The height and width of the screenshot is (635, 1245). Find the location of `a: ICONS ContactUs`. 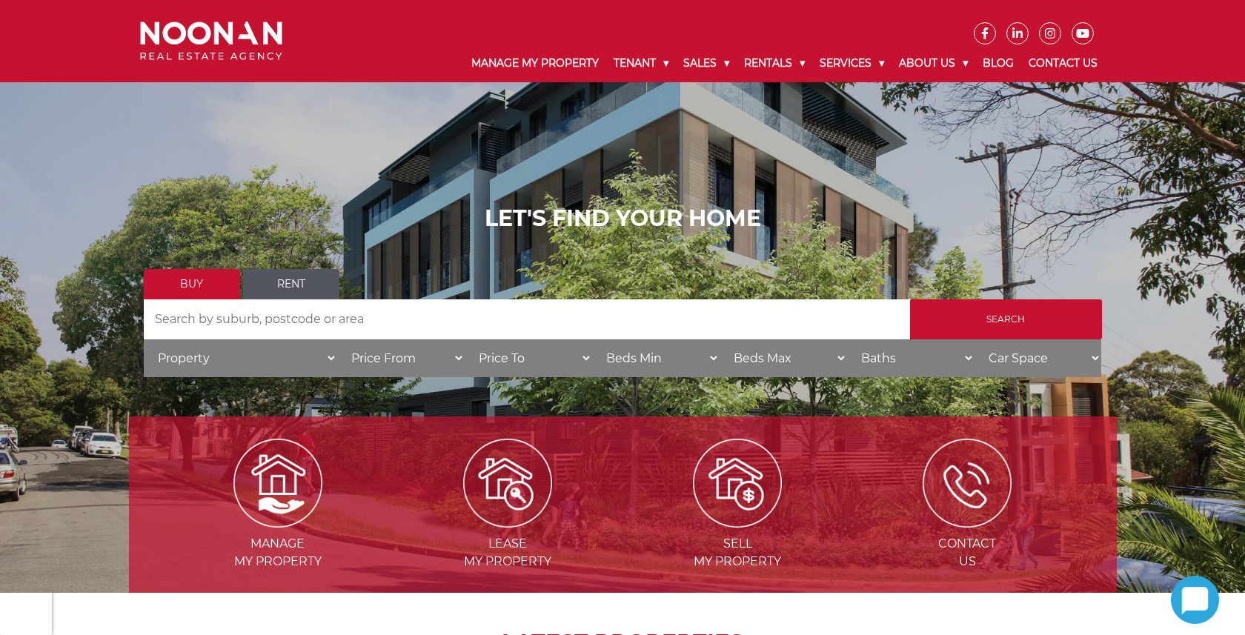

a: ICONS ContactUs is located at coordinates (967, 522).